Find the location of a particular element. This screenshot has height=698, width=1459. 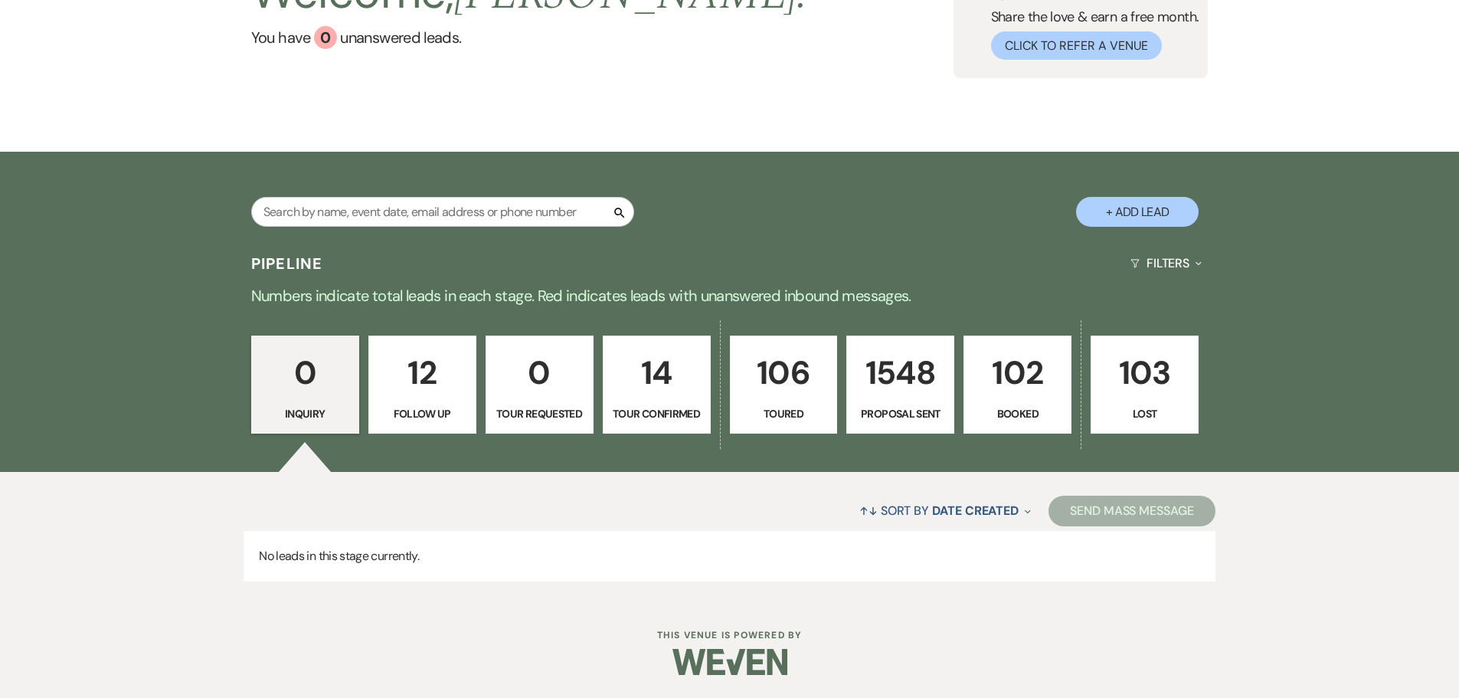

h3: Pipeline is located at coordinates (287, 264).